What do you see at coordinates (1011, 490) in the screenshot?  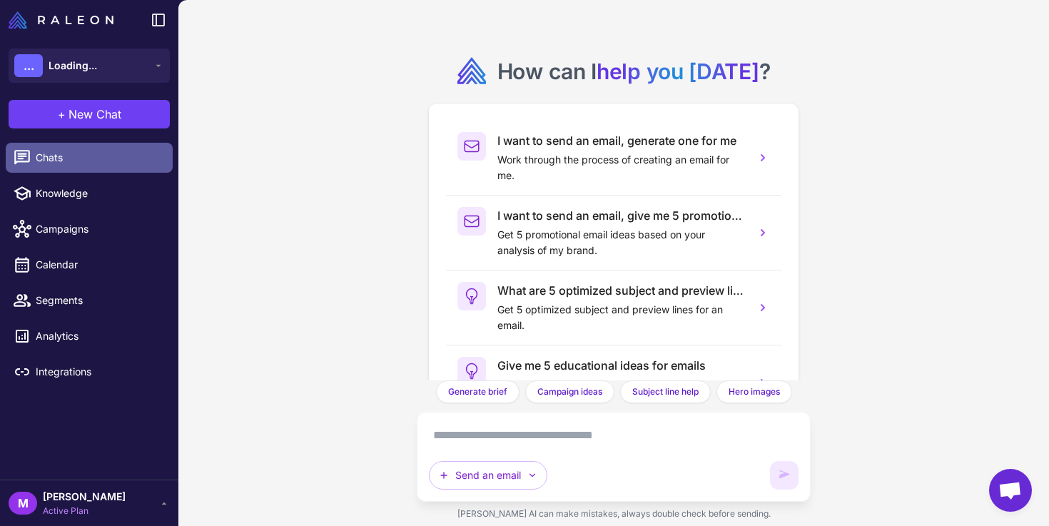 I see `a: Open chat` at bounding box center [1011, 490].